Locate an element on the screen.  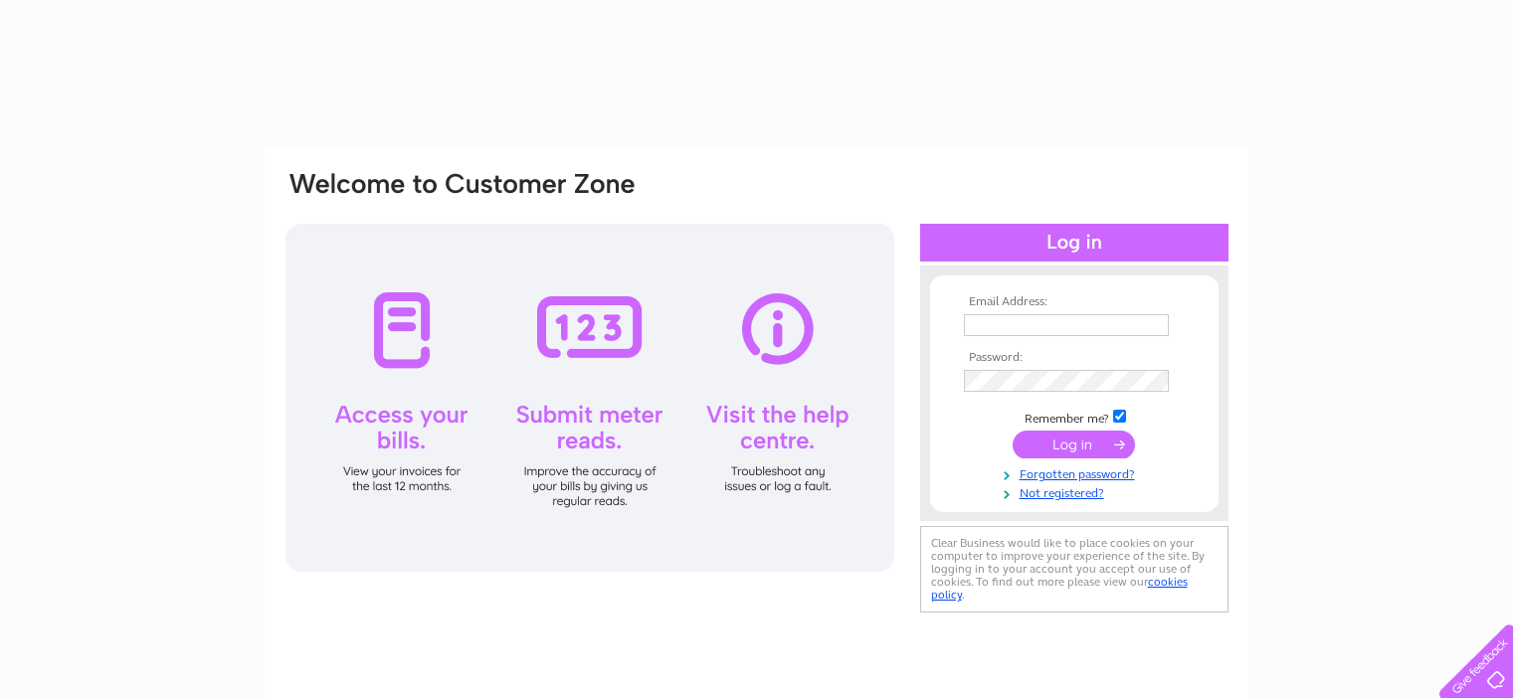
a: cookies policy is located at coordinates (1060, 588).